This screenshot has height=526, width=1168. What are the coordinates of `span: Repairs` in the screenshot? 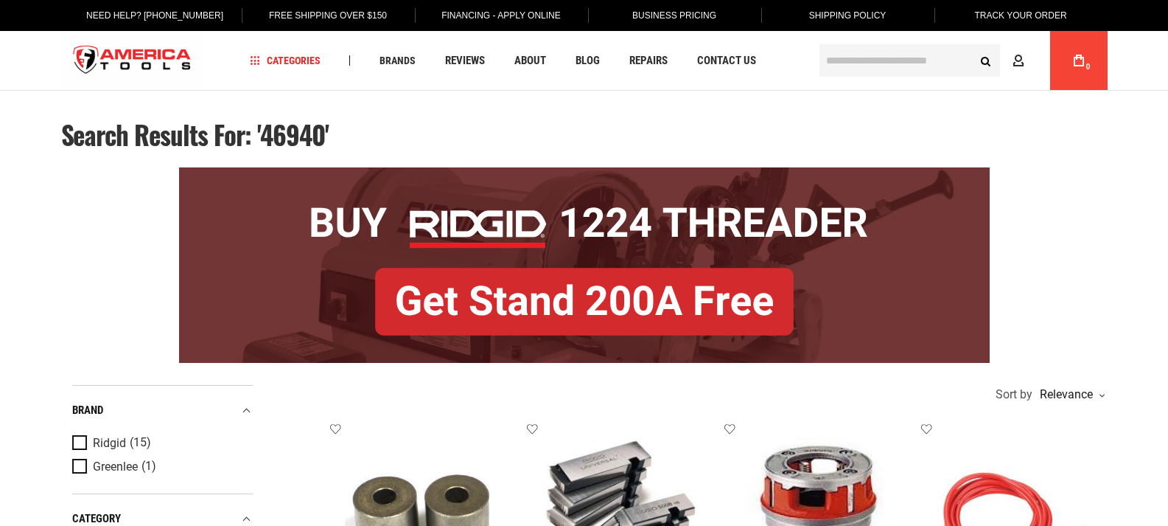 It's located at (649, 60).